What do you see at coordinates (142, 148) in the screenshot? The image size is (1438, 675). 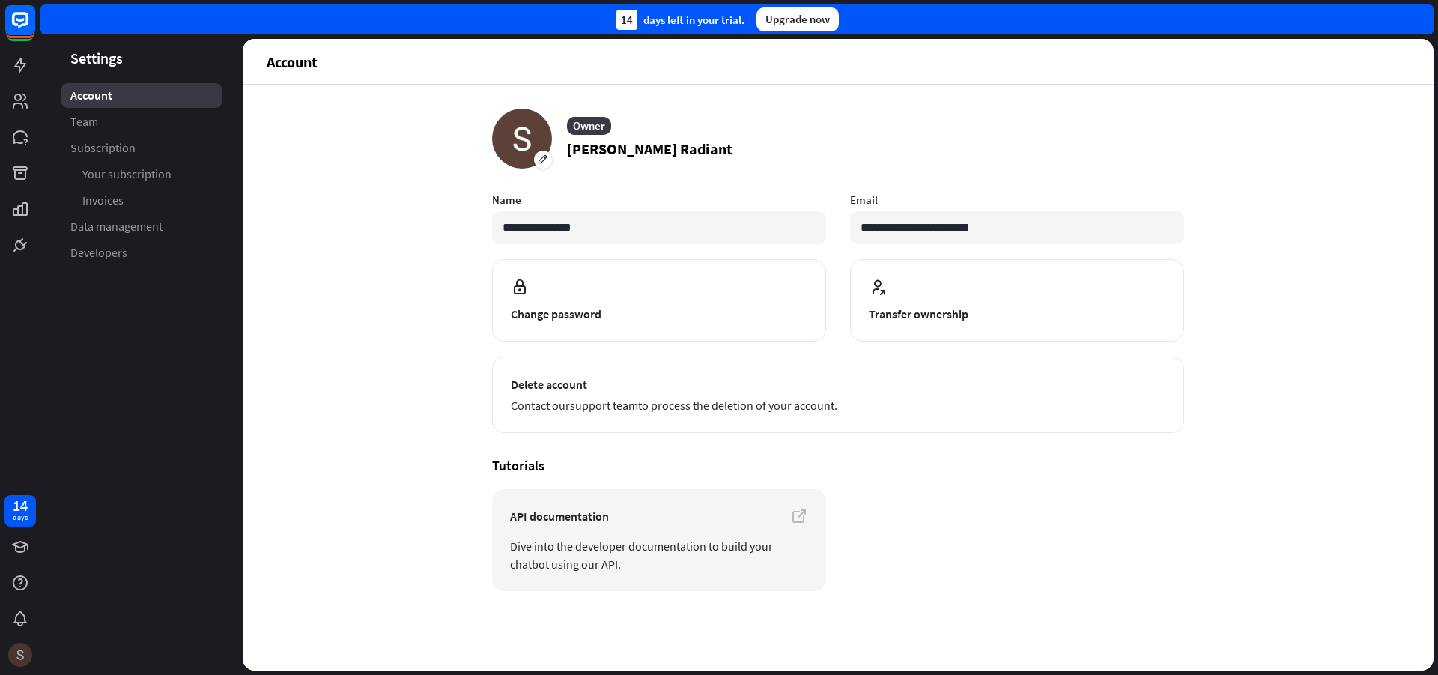 I see `a: Subscription` at bounding box center [142, 148].